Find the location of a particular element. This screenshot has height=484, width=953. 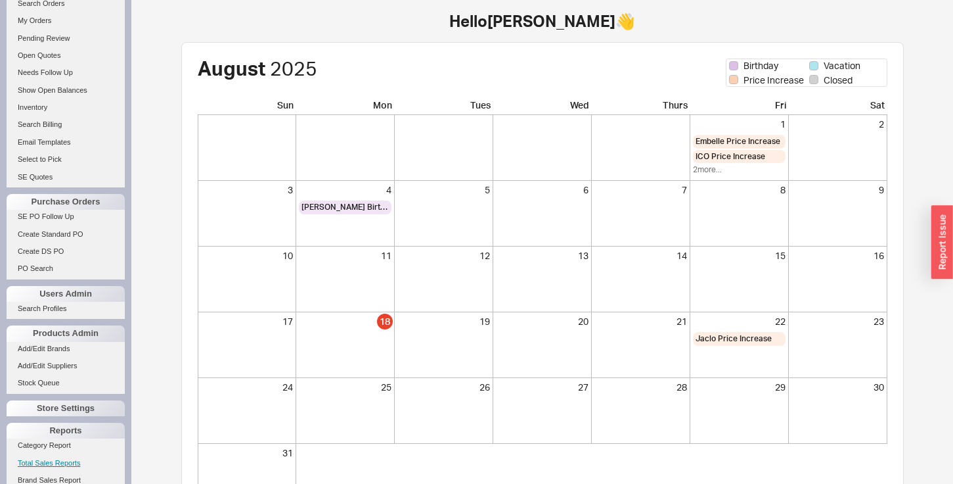

a: My Orders is located at coordinates (66, 20).